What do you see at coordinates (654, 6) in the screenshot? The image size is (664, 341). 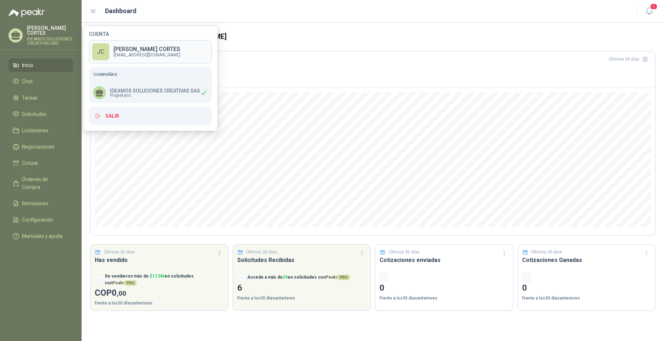 I see `span: 1` at bounding box center [654, 6].